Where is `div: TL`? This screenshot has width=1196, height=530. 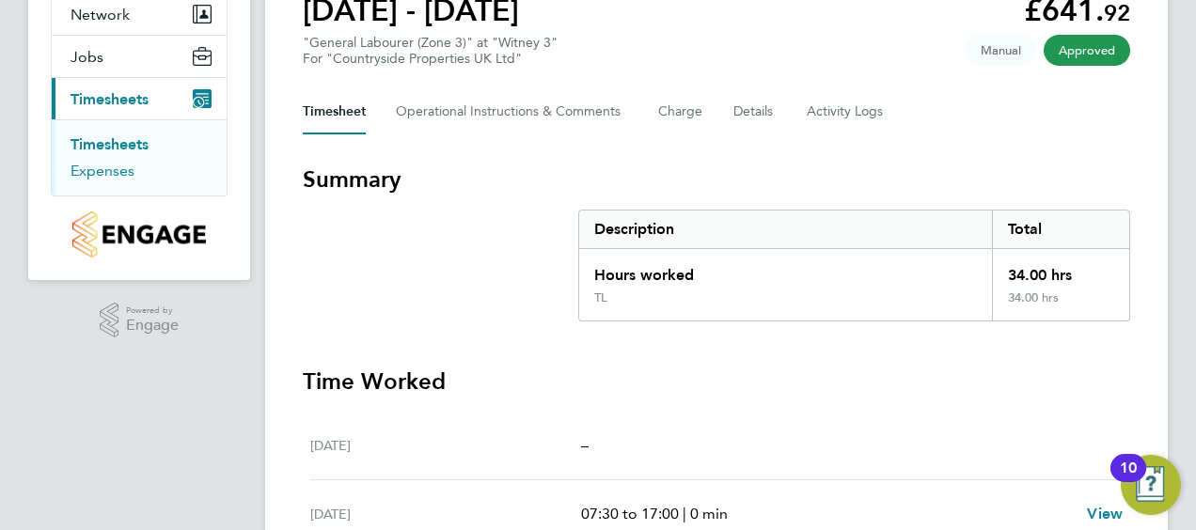 div: TL is located at coordinates (601, 298).